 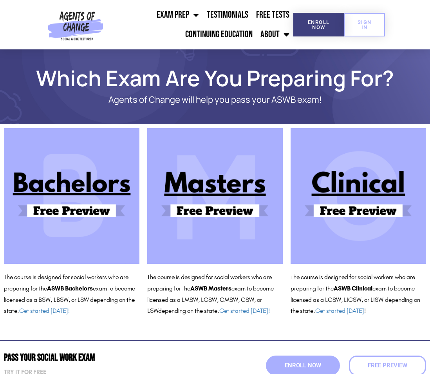 I want to click on span: SIGN IN, so click(x=365, y=25).